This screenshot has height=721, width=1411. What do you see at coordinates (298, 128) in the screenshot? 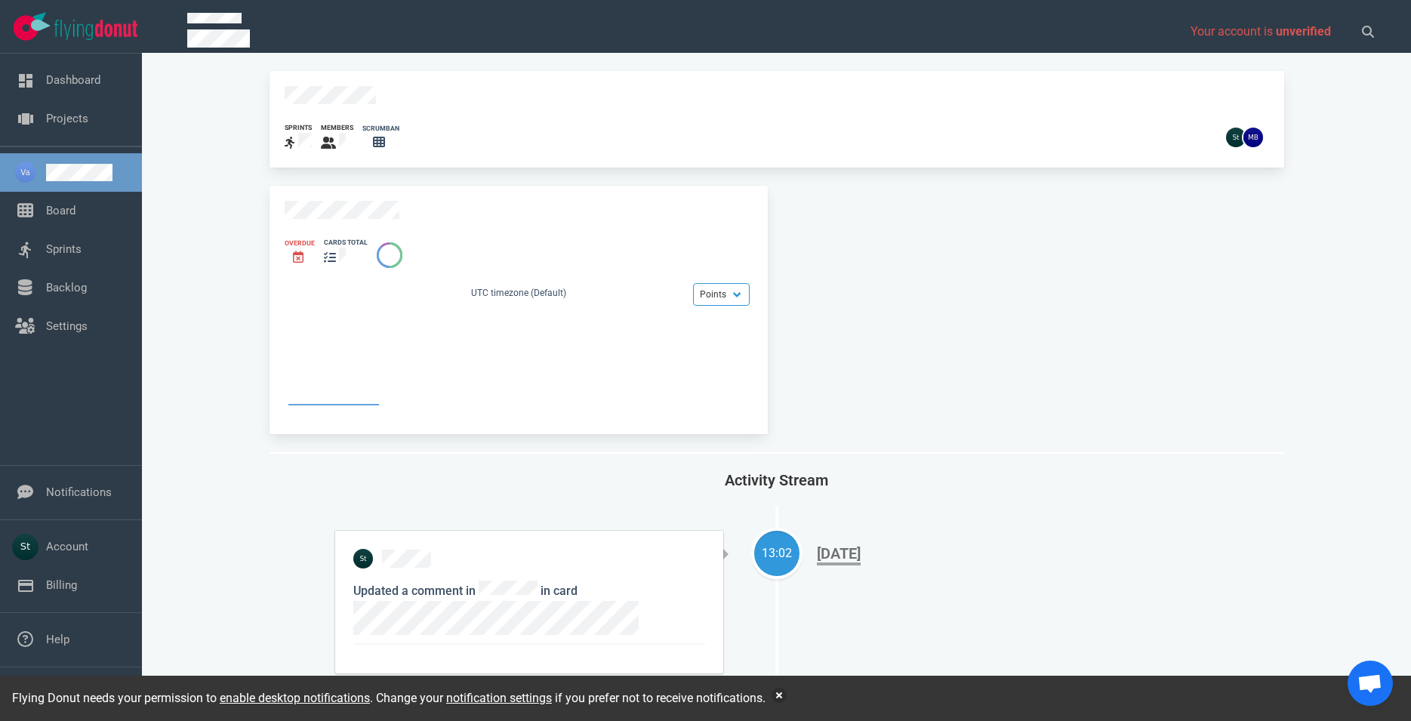
I see `div: sprints` at bounding box center [298, 128].